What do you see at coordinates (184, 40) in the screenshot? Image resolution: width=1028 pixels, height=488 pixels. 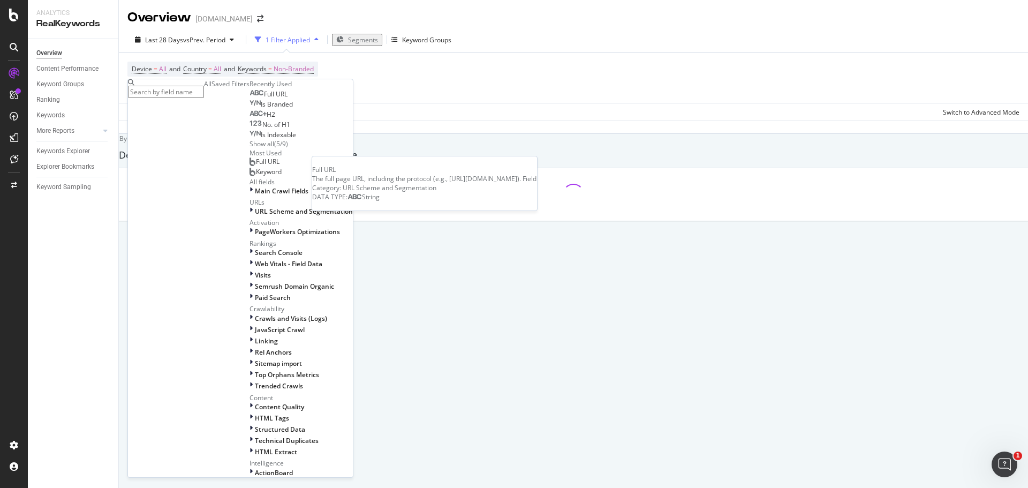 I see `button: Last 28 DaysvsPrev. Period` at bounding box center [184, 40].